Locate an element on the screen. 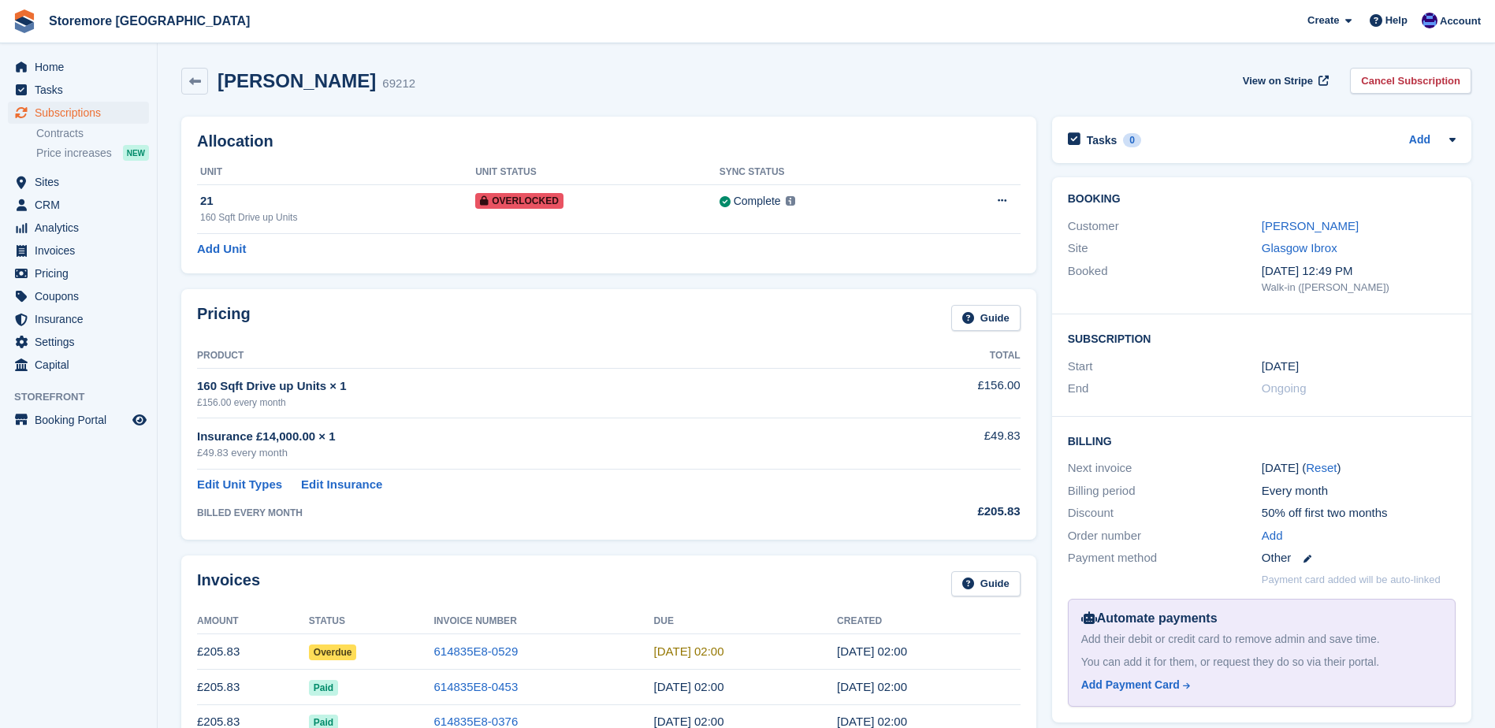 The image size is (1495, 728). div: Booked is located at coordinates (1165, 279).